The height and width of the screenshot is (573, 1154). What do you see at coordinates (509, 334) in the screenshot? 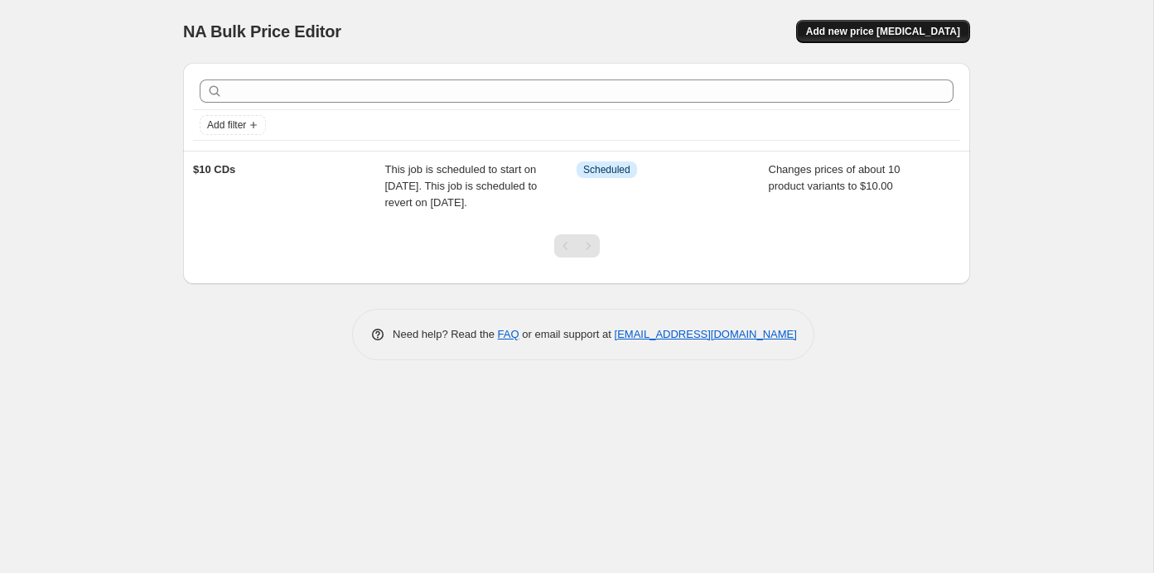
I see `a: FAQ` at bounding box center [509, 334].